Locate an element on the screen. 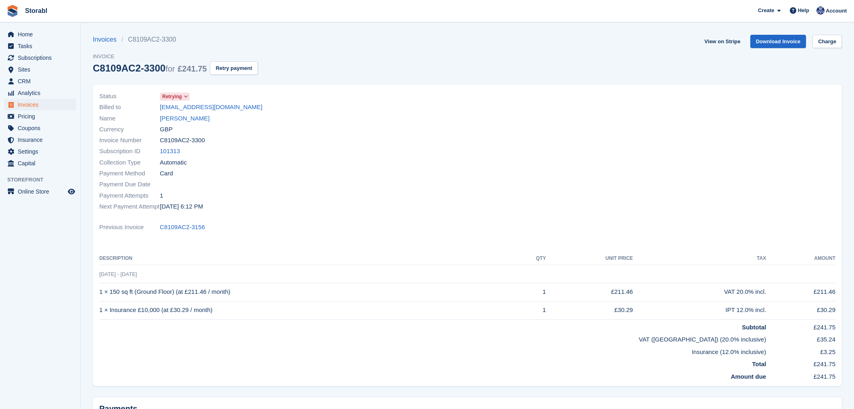 The height and width of the screenshot is (409, 854). td: Insurance (12.0% inclusive) is located at coordinates (433, 350).